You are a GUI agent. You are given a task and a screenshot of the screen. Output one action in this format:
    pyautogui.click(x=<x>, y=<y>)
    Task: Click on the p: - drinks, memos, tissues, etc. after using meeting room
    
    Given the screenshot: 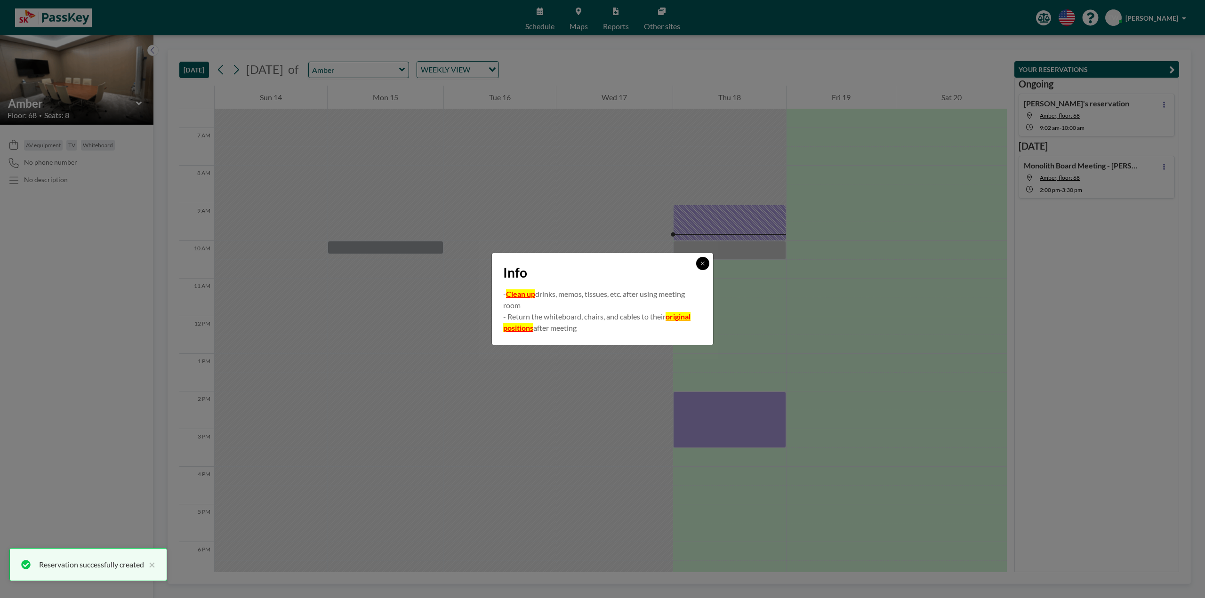 What is the action you would take?
    pyautogui.click(x=603, y=300)
    